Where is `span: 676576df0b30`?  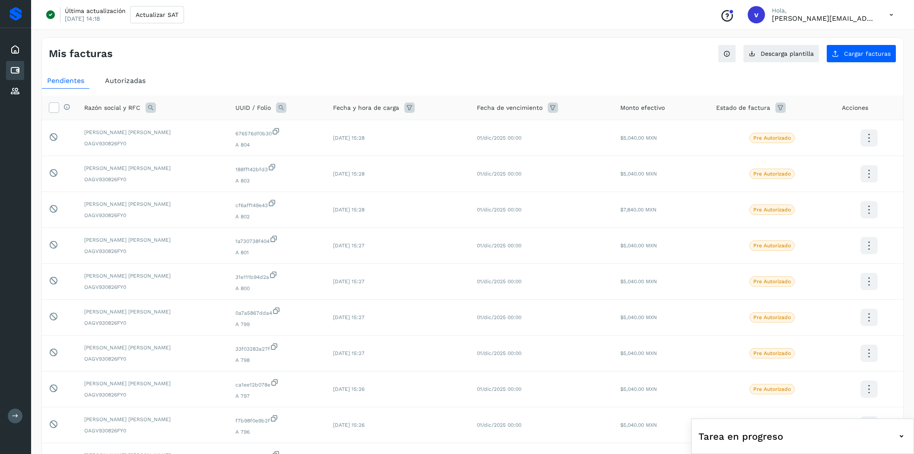 span: 676576df0b30 is located at coordinates (277, 132).